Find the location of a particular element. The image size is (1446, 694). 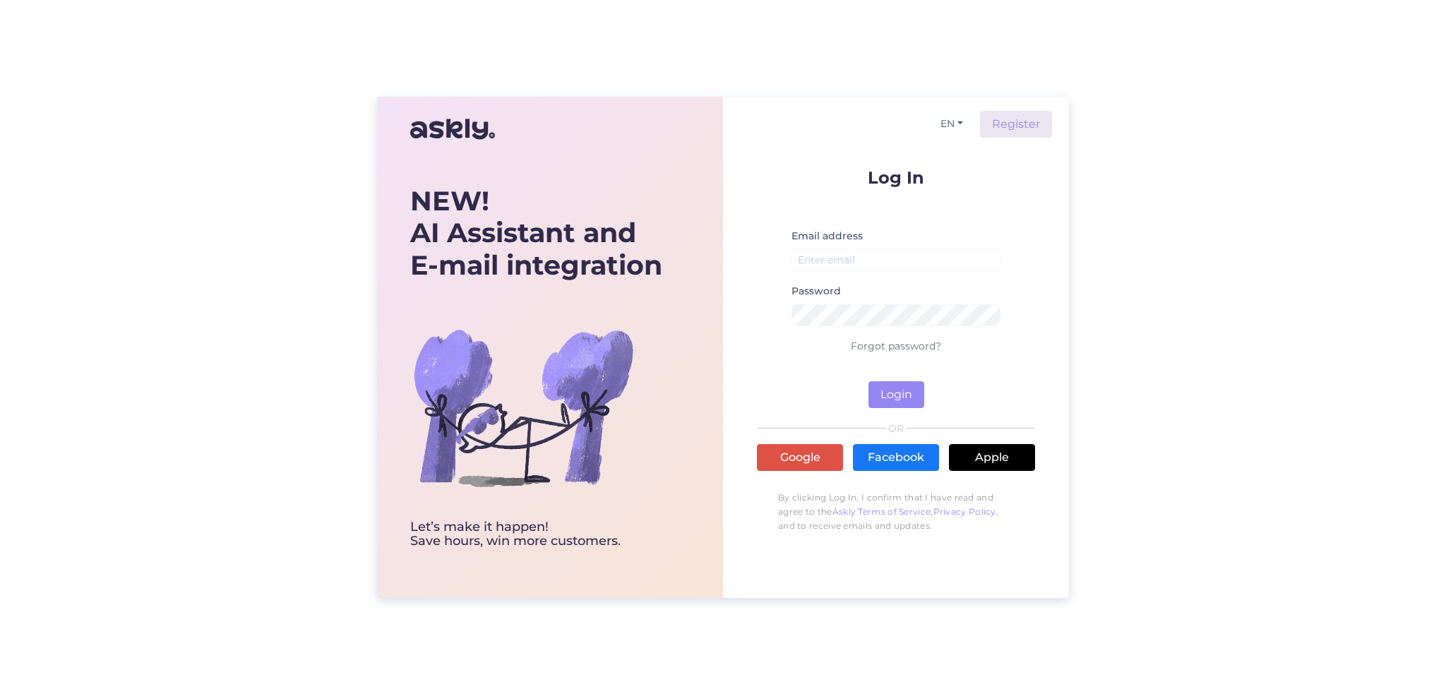

input: Enter email is located at coordinates (896, 260).